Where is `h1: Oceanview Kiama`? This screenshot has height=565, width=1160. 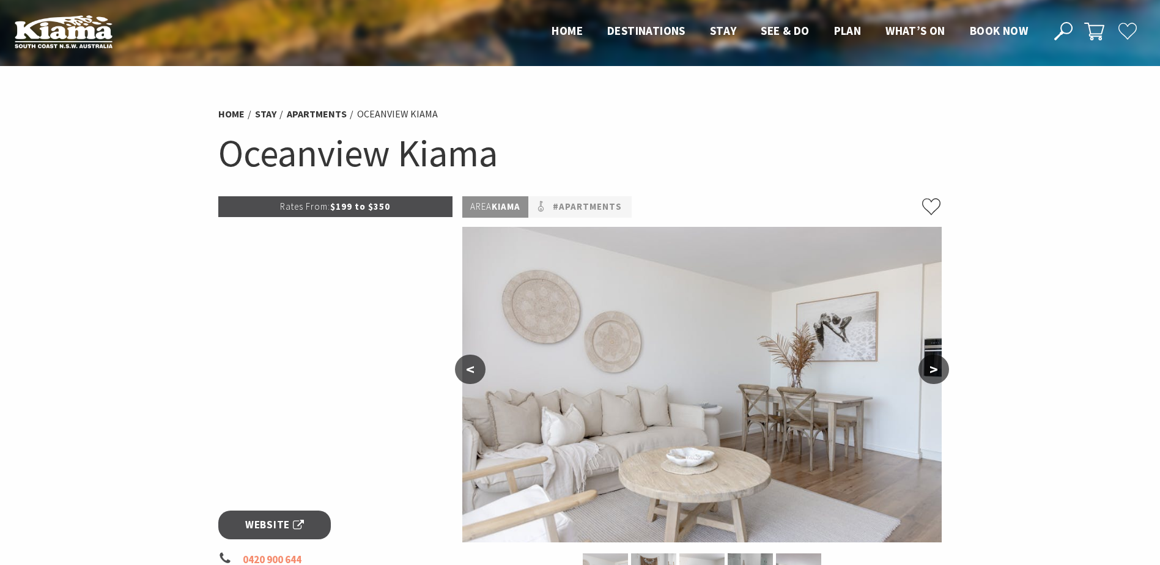 h1: Oceanview Kiama is located at coordinates (580, 153).